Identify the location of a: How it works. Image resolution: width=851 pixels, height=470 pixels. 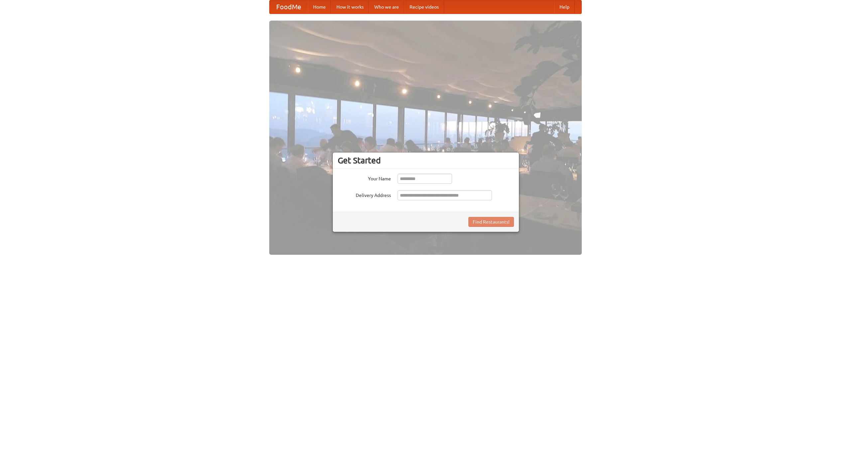
(350, 7).